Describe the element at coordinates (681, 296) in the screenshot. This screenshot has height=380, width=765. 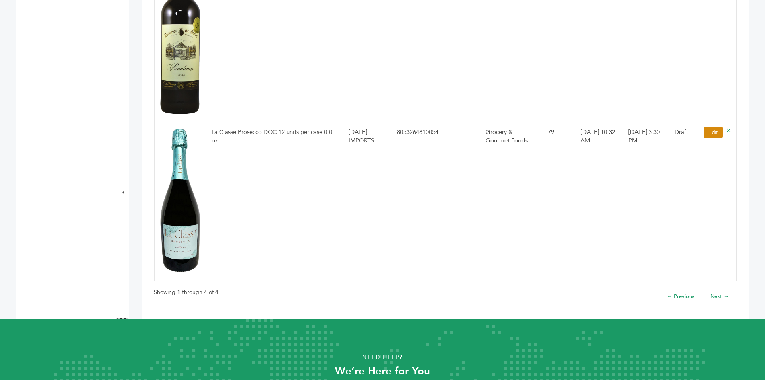
I see `a: ← Previous` at that location.